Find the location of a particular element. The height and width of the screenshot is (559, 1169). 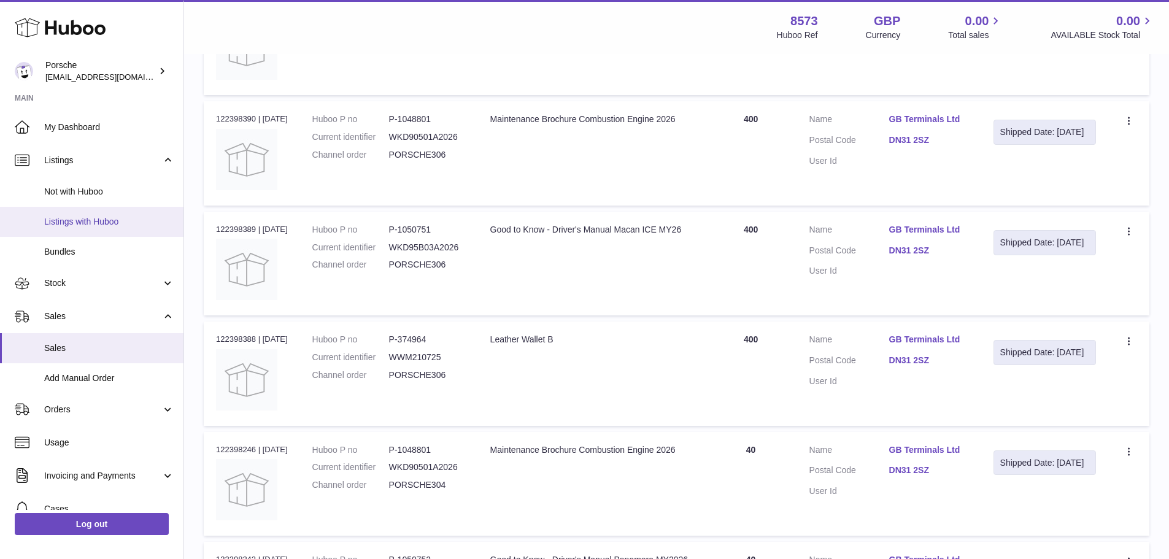

div: Leather Wallet B is located at coordinates (592, 339).